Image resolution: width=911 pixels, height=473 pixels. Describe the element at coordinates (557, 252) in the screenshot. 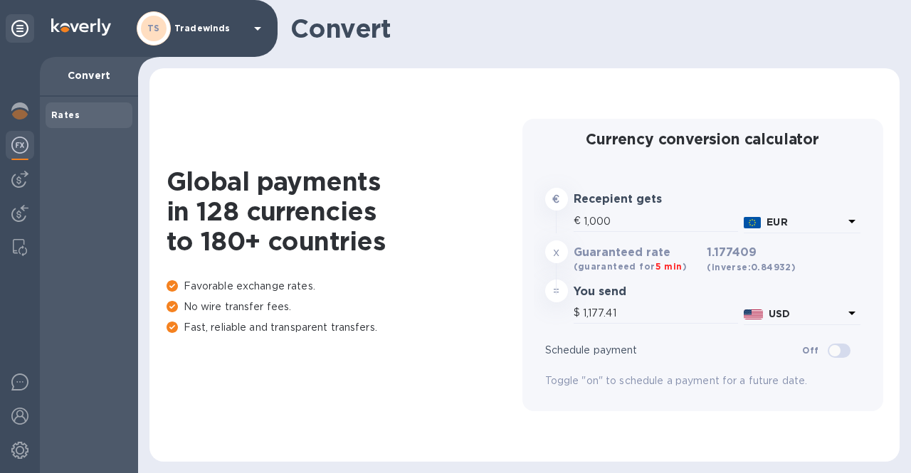

I see `div: x` at that location.